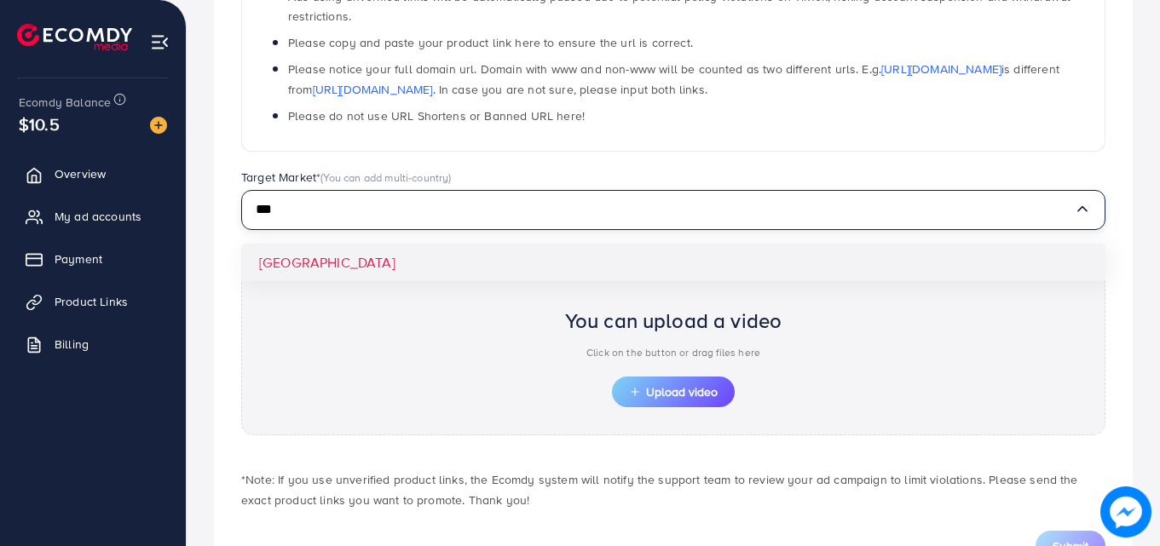 The image size is (1160, 546). What do you see at coordinates (93, 344) in the screenshot?
I see `a: Billing` at bounding box center [93, 344].